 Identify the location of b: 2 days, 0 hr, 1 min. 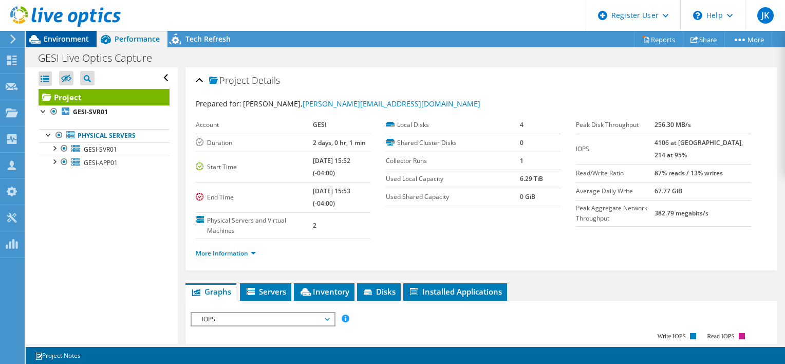
(339, 142).